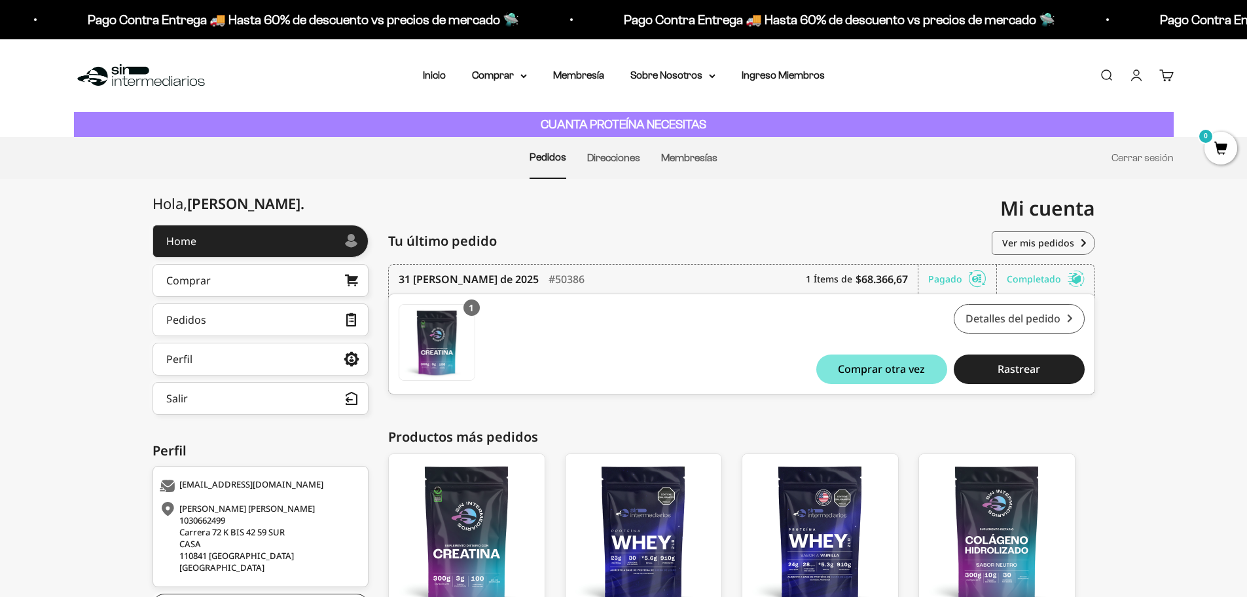  What do you see at coordinates (783, 75) in the screenshot?
I see `a: Ingreso Miembros` at bounding box center [783, 75].